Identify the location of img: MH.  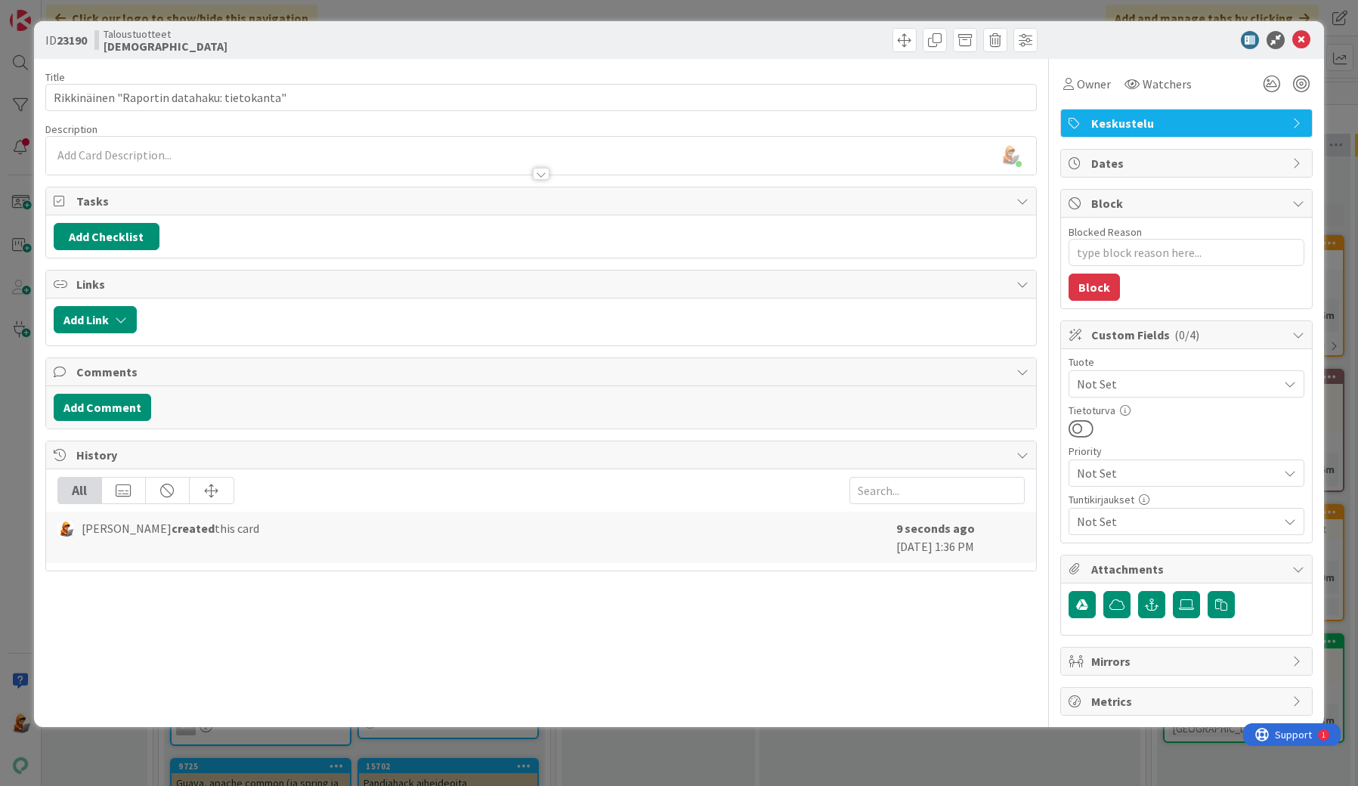
(66, 529).